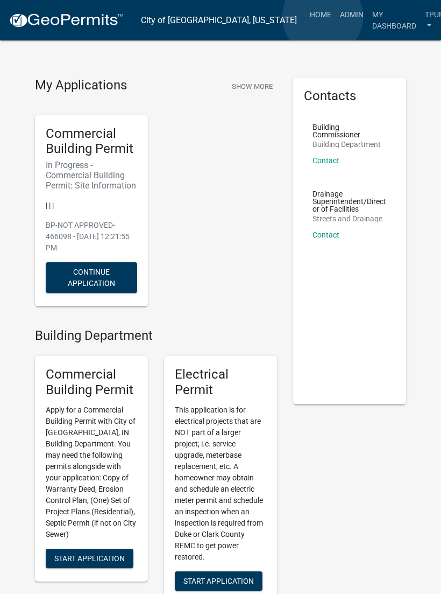  I want to click on a: My Dashboard, so click(394, 20).